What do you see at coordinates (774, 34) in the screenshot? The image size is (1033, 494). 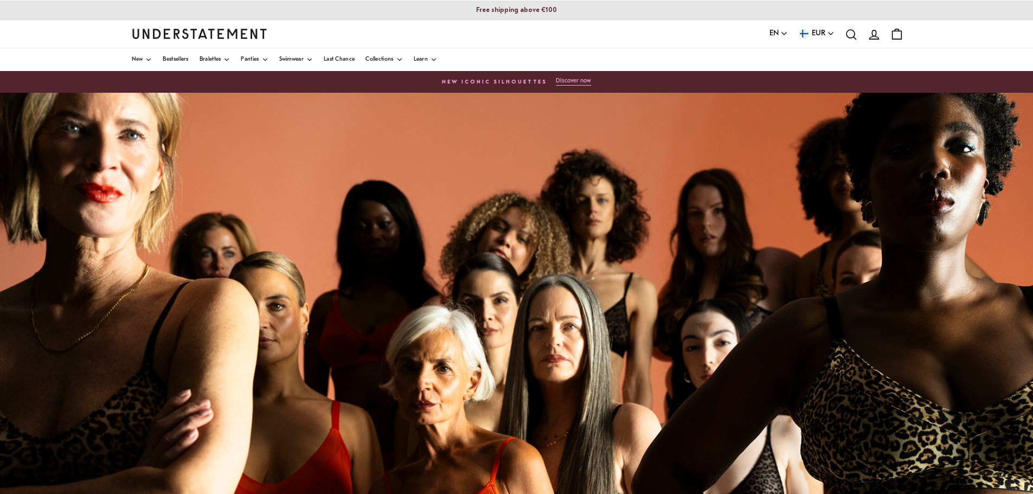 I see `span: EN` at bounding box center [774, 34].